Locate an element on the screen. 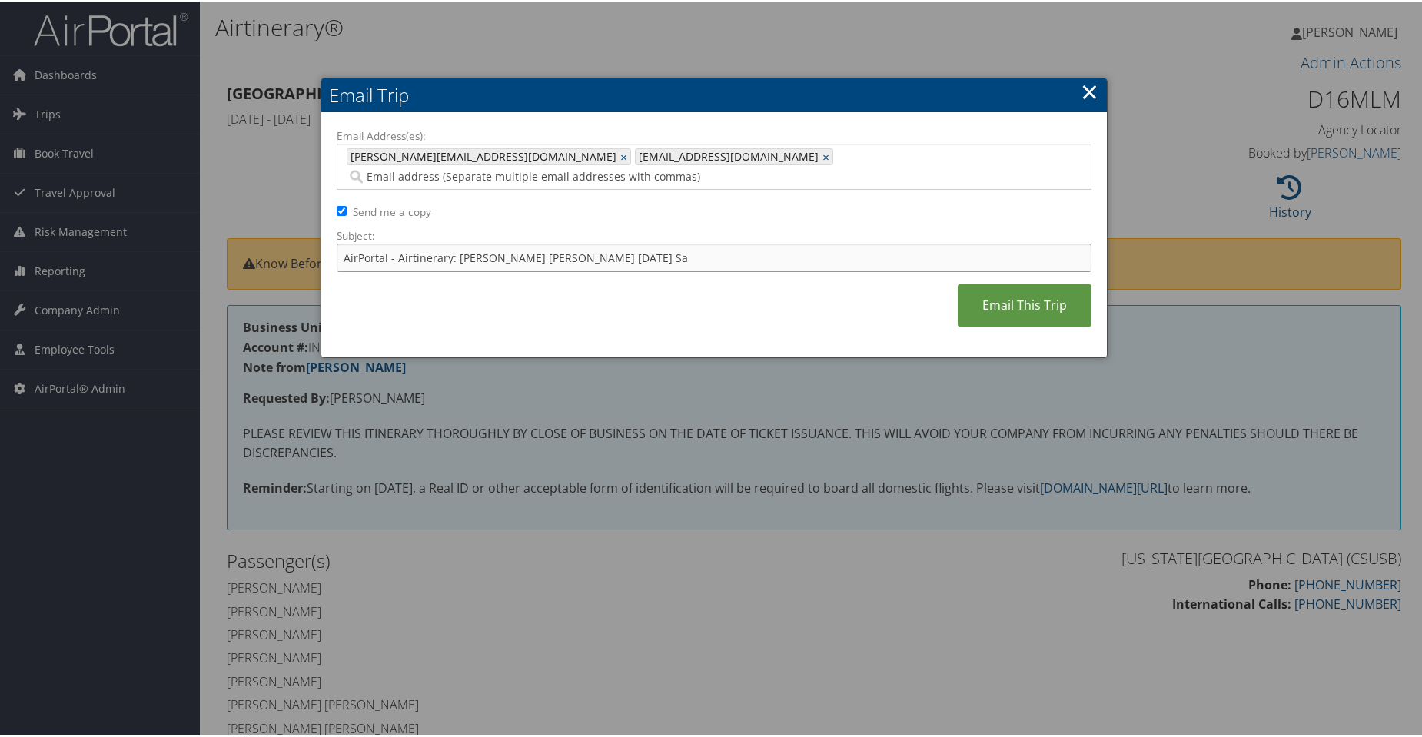 This screenshot has width=1422, height=737. a: Email This Trip is located at coordinates (1025, 304).